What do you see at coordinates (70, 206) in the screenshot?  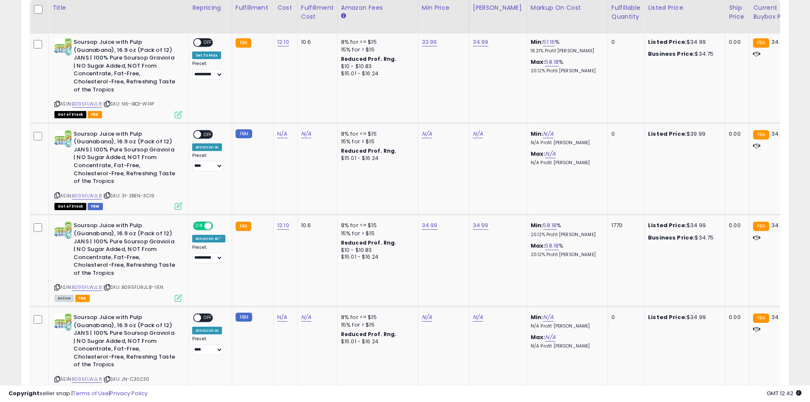 I see `span: All listings that are currently out of stock and unavailable for purchase on Amazon` at bounding box center [70, 206].